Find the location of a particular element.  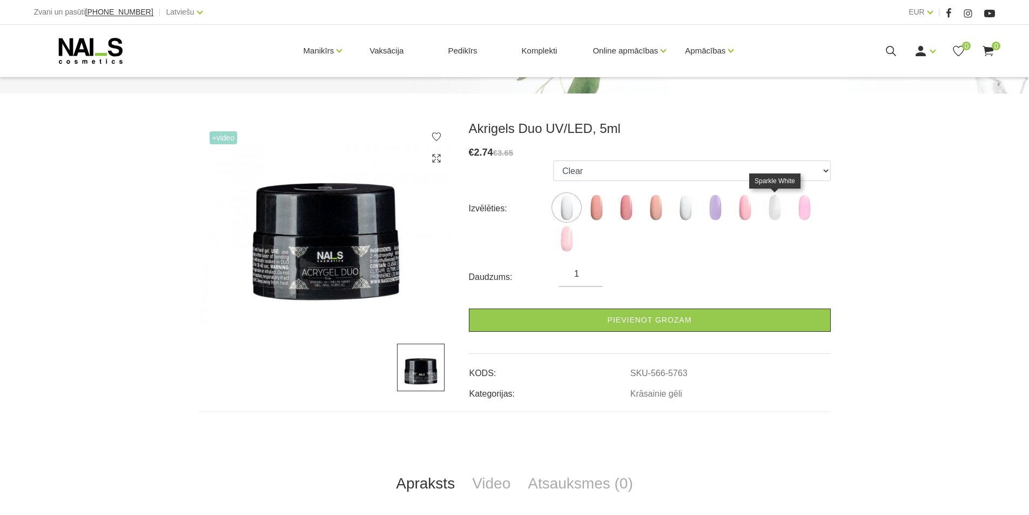

a: Vaksācija is located at coordinates (386, 51).